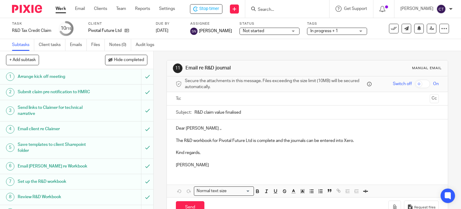 The image size is (461, 209). Describe the element at coordinates (10, 129) in the screenshot. I see `div: 4` at that location.